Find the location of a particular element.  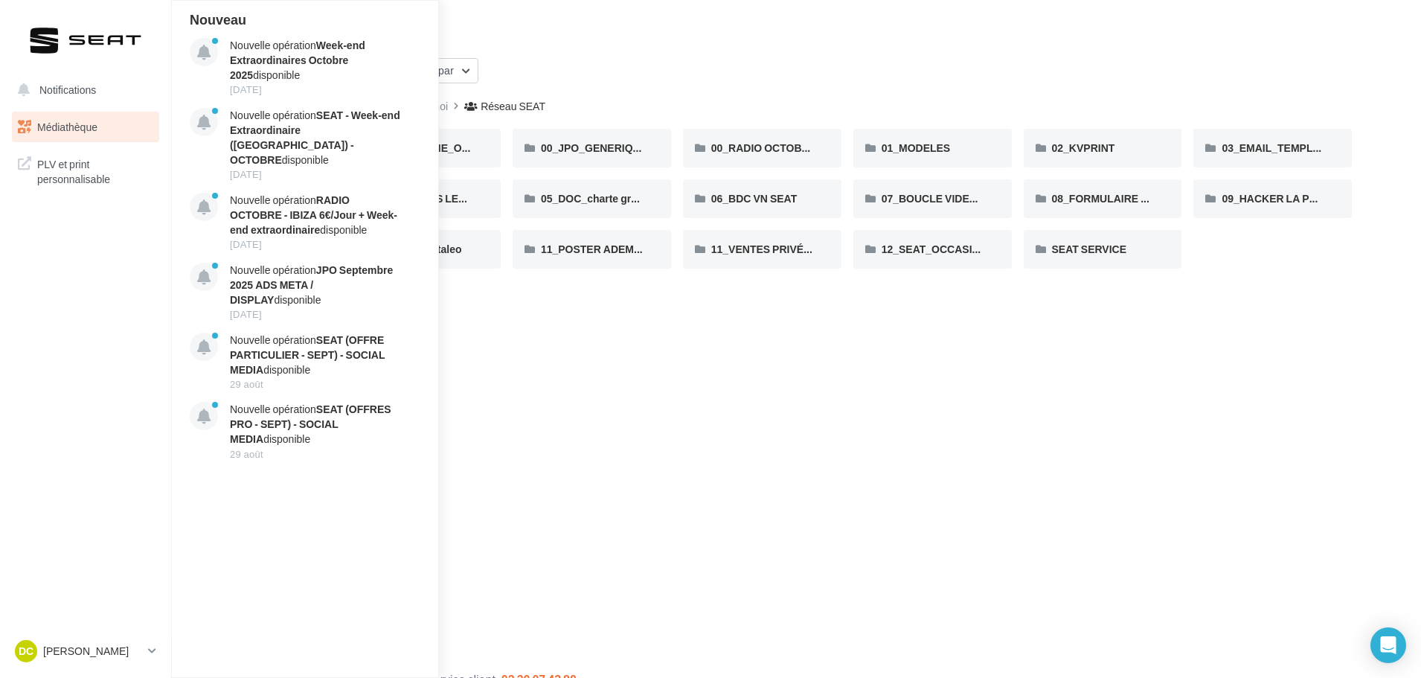

a: Médiathèque is located at coordinates (86, 127).